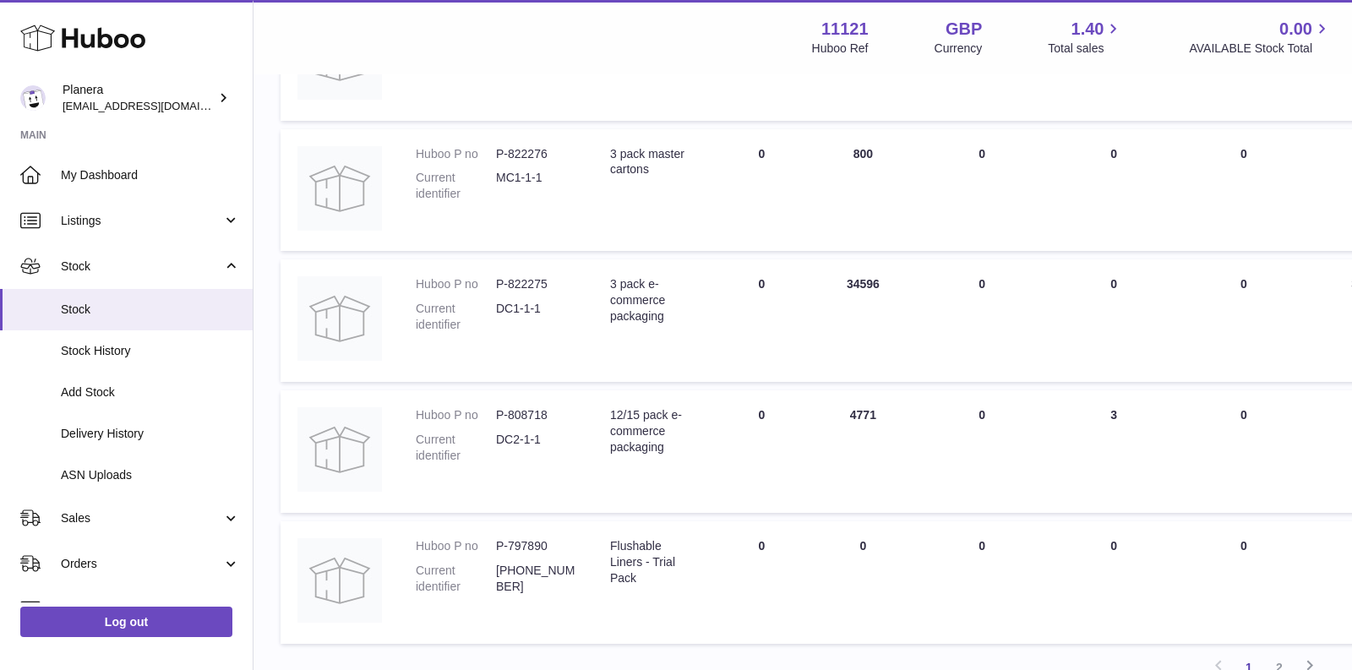  What do you see at coordinates (1260, 37) in the screenshot?
I see `a: 0.00 AVAILABLE Stock Total` at bounding box center [1260, 37].